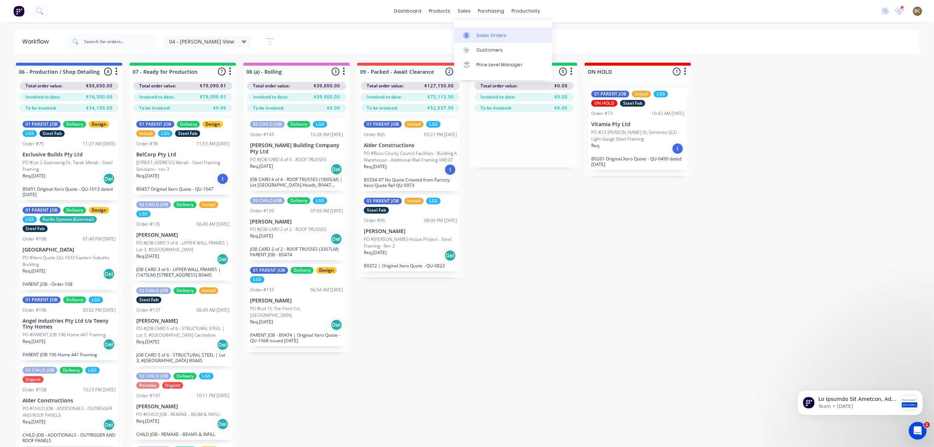 Image resolution: width=934 pixels, height=447 pixels. What do you see at coordinates (439, 86) in the screenshot?
I see `span: $127,150.00` at bounding box center [439, 86].